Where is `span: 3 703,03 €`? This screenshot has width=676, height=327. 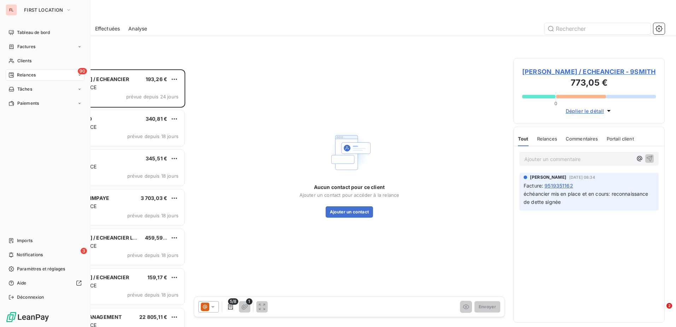
span: 3 703,03 € is located at coordinates (154, 198).